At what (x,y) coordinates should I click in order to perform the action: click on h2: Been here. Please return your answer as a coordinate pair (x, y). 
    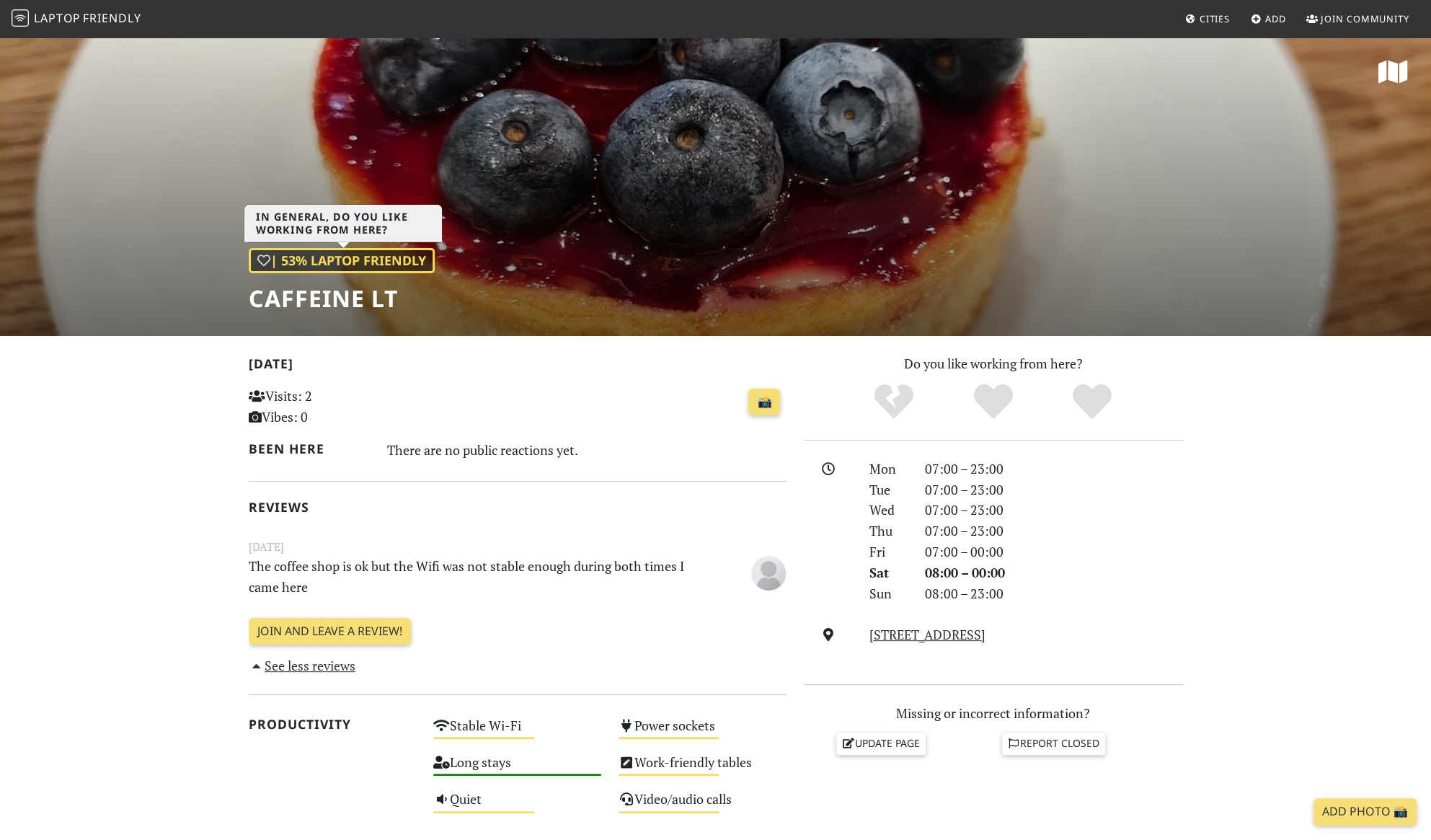
    Looking at the image, I should click on (309, 448).